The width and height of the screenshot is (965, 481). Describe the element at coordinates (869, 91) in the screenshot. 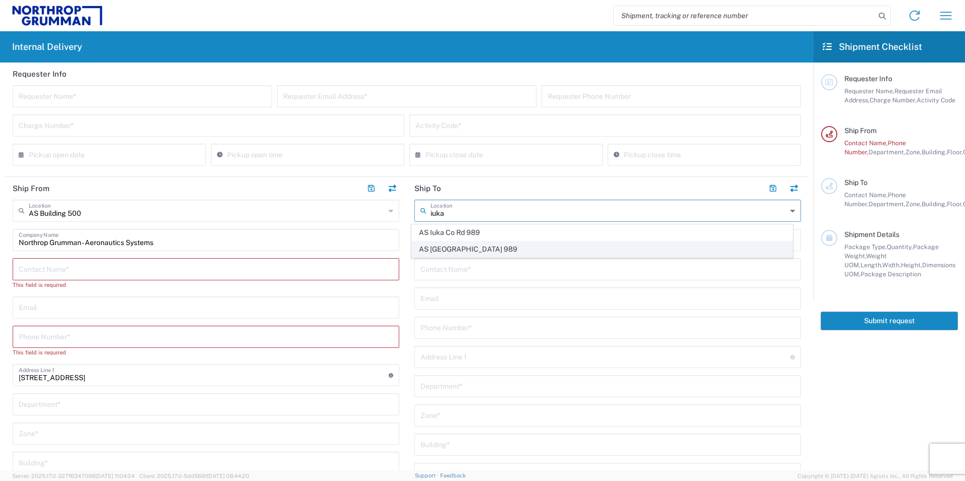

I see `span: Requester Name,` at that location.